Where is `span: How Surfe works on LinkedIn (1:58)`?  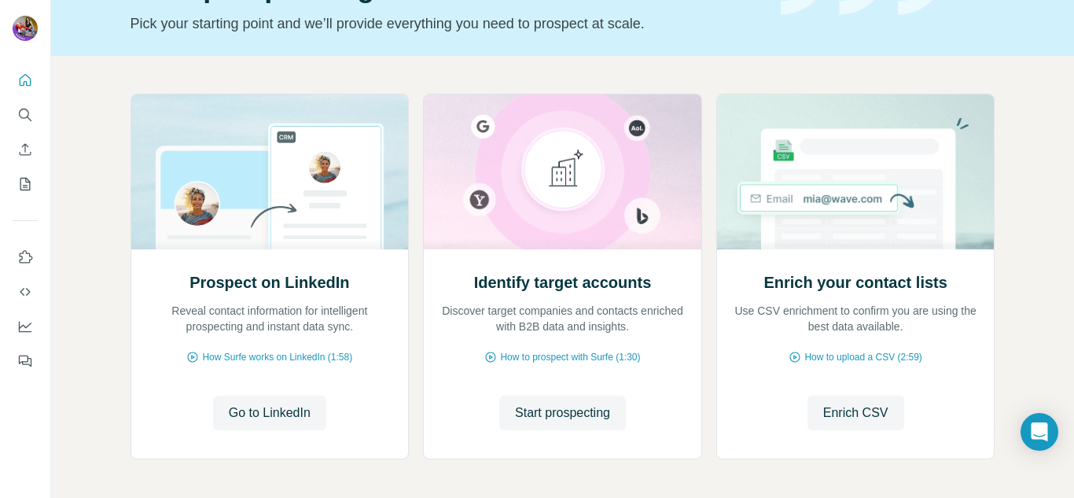 span: How Surfe works on LinkedIn (1:58) is located at coordinates (277, 357).